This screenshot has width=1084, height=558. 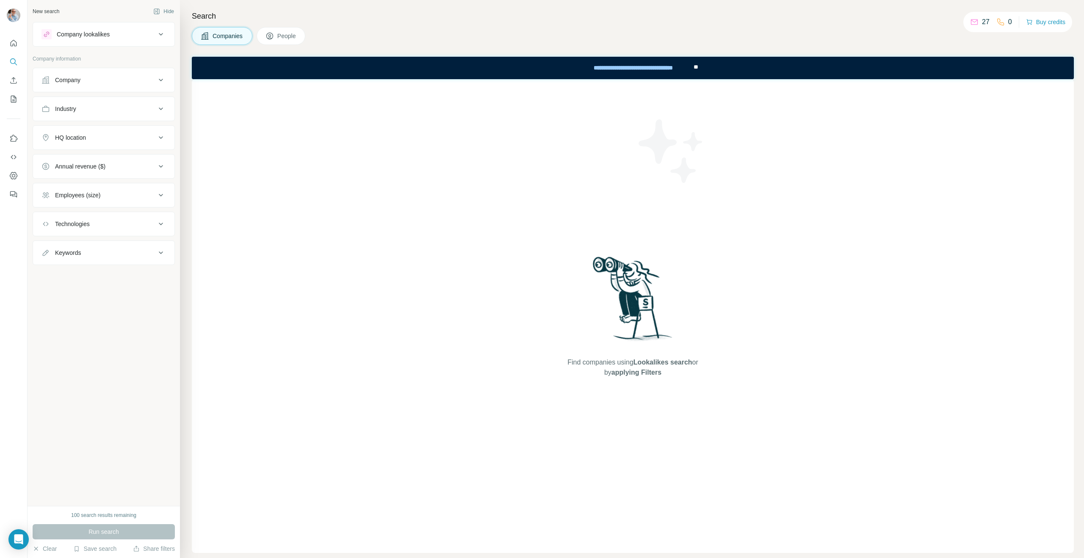 What do you see at coordinates (70, 138) in the screenshot?
I see `div: HQ location` at bounding box center [70, 138].